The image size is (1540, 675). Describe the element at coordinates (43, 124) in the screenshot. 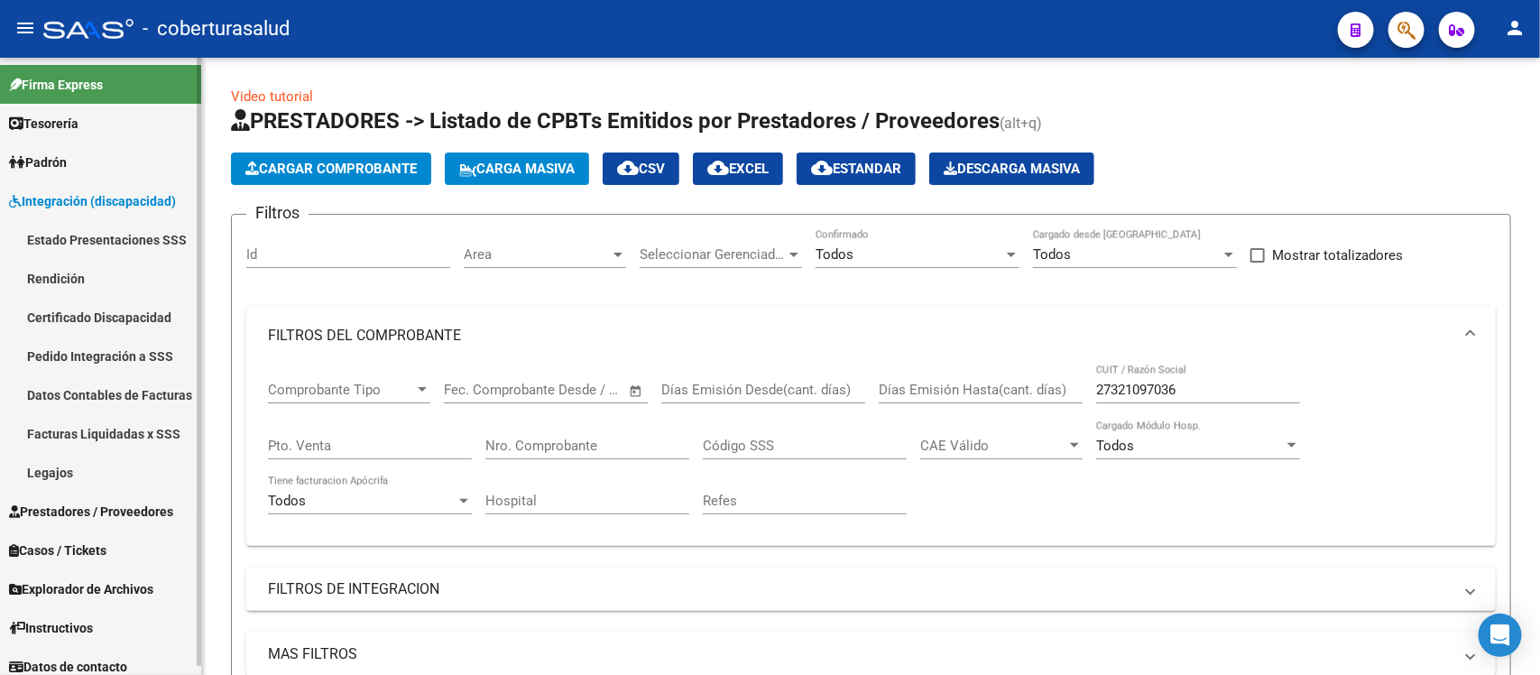

I see `span: Tesorería` at that location.